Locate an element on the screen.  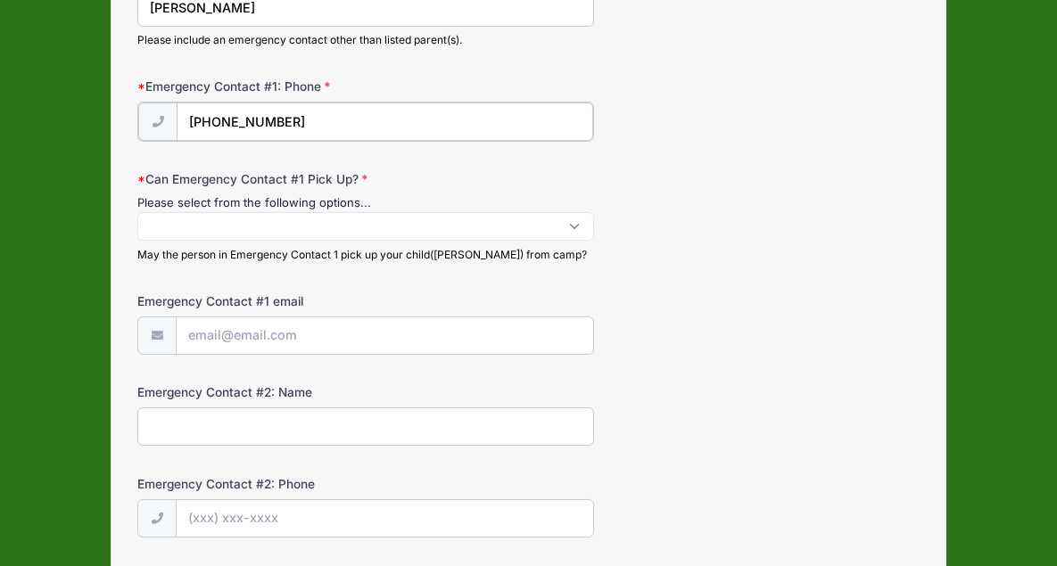
div: Please include an emergency contact other than listed parent(s). is located at coordinates (366, 40).